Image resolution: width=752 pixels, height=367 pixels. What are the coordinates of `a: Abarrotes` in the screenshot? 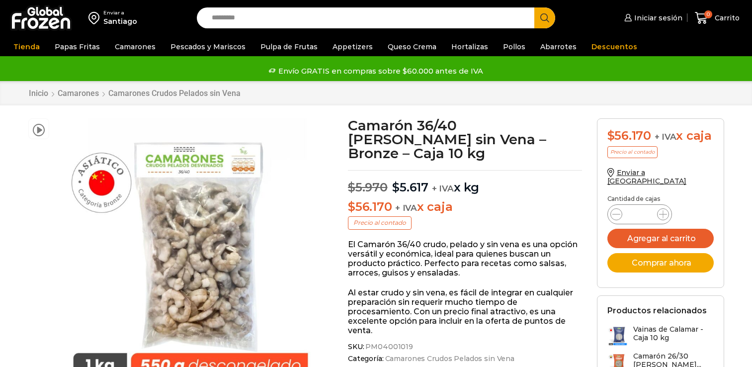 It's located at (558, 47).